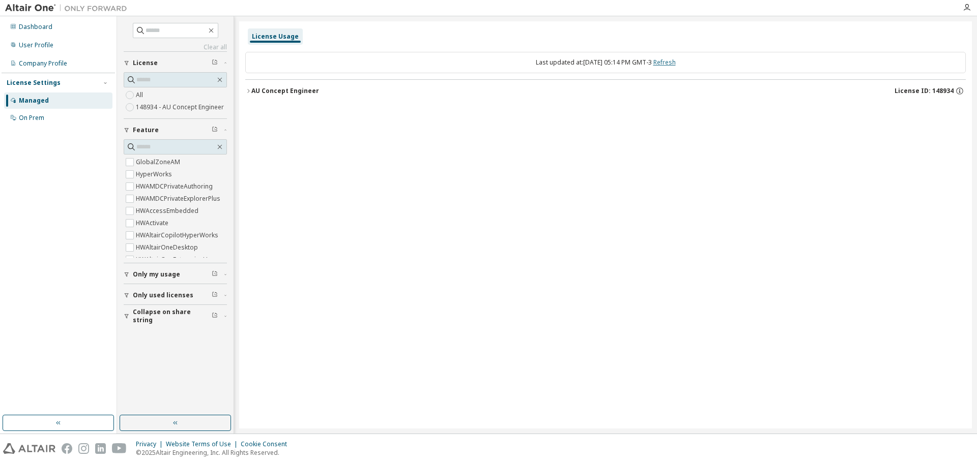  I want to click on img: linkedin.svg, so click(100, 449).